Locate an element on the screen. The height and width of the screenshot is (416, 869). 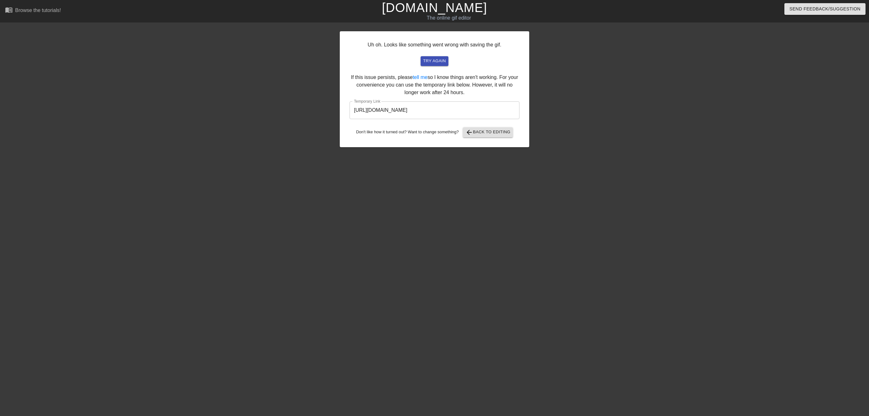
span: arrow_back is located at coordinates (469, 132).